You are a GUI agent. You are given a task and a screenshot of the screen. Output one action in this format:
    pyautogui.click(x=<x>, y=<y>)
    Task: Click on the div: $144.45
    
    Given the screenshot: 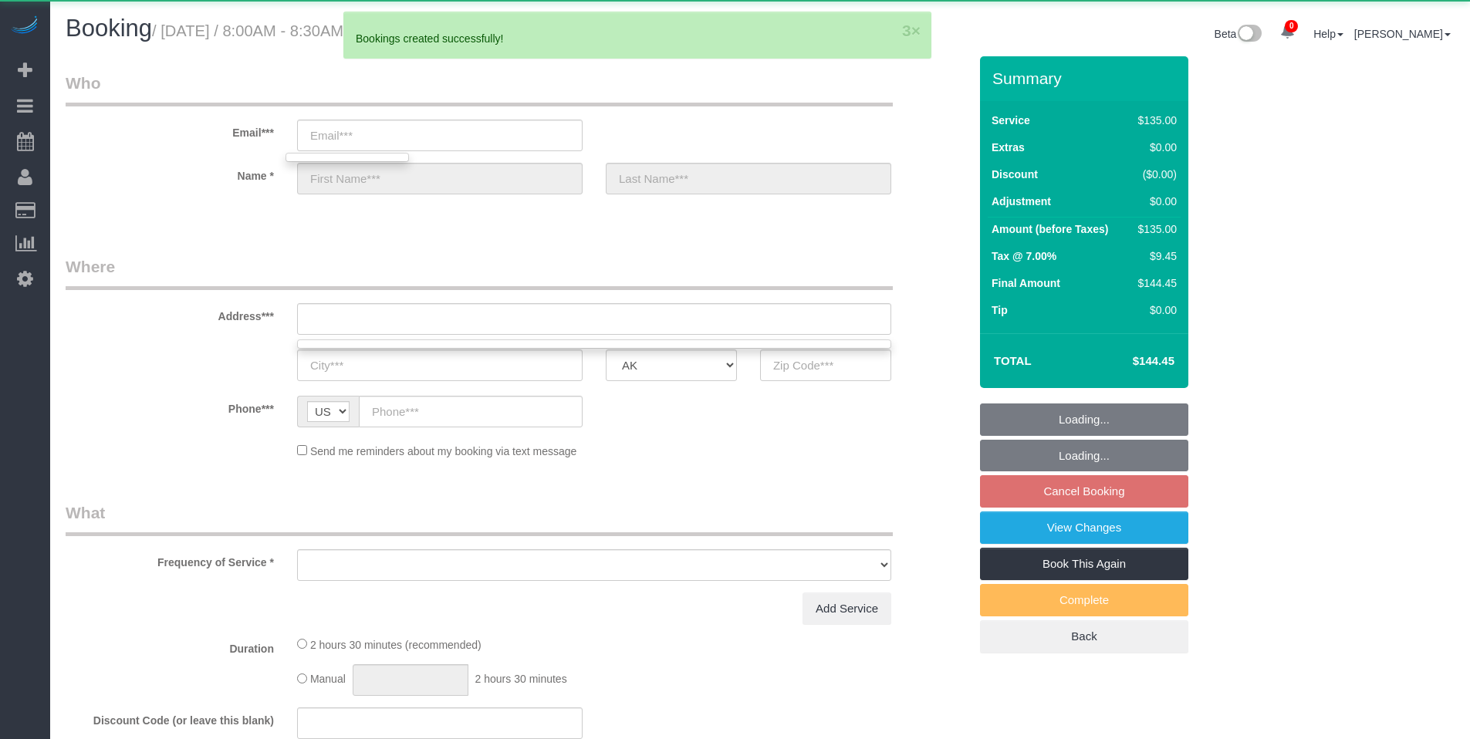 What is the action you would take?
    pyautogui.click(x=1154, y=283)
    